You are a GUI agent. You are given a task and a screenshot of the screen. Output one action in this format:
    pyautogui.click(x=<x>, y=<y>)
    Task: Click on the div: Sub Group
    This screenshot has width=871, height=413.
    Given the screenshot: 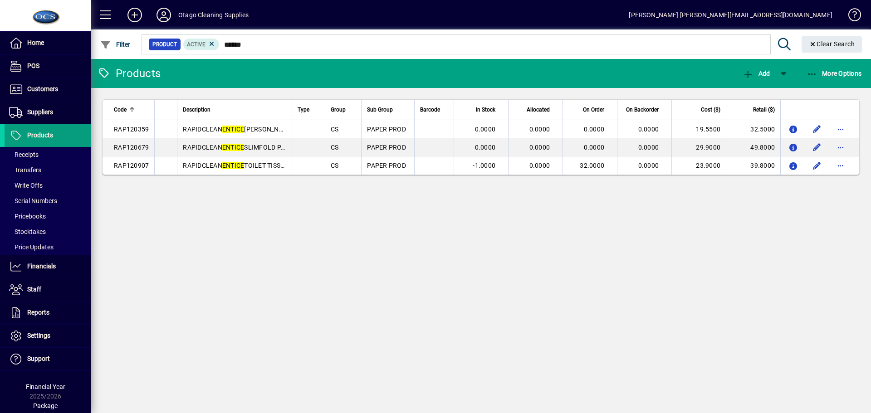 What is the action you would take?
    pyautogui.click(x=388, y=110)
    